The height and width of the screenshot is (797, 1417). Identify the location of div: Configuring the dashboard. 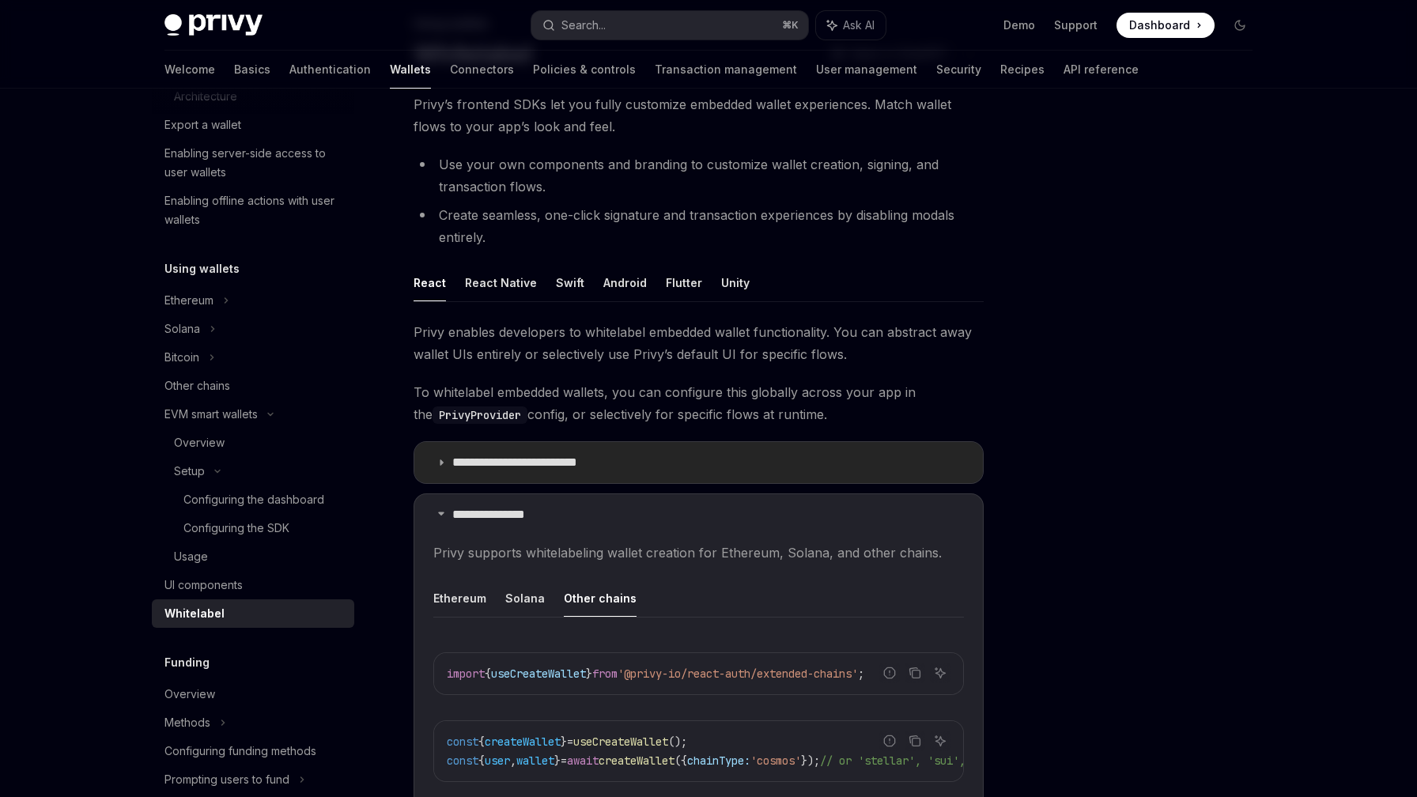
(254, 500).